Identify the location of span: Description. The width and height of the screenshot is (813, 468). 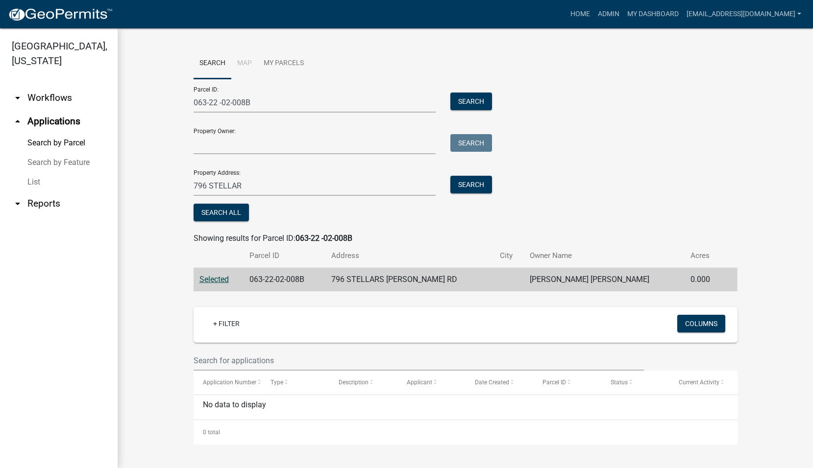
(353, 383).